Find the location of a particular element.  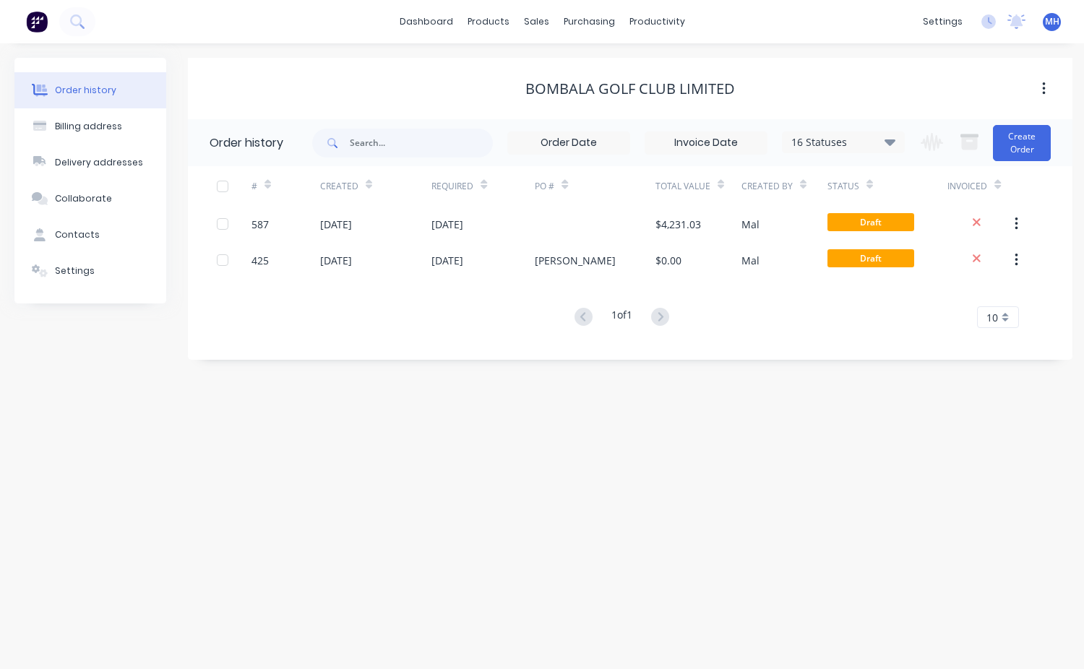

input: Invoice Date is located at coordinates (706, 143).